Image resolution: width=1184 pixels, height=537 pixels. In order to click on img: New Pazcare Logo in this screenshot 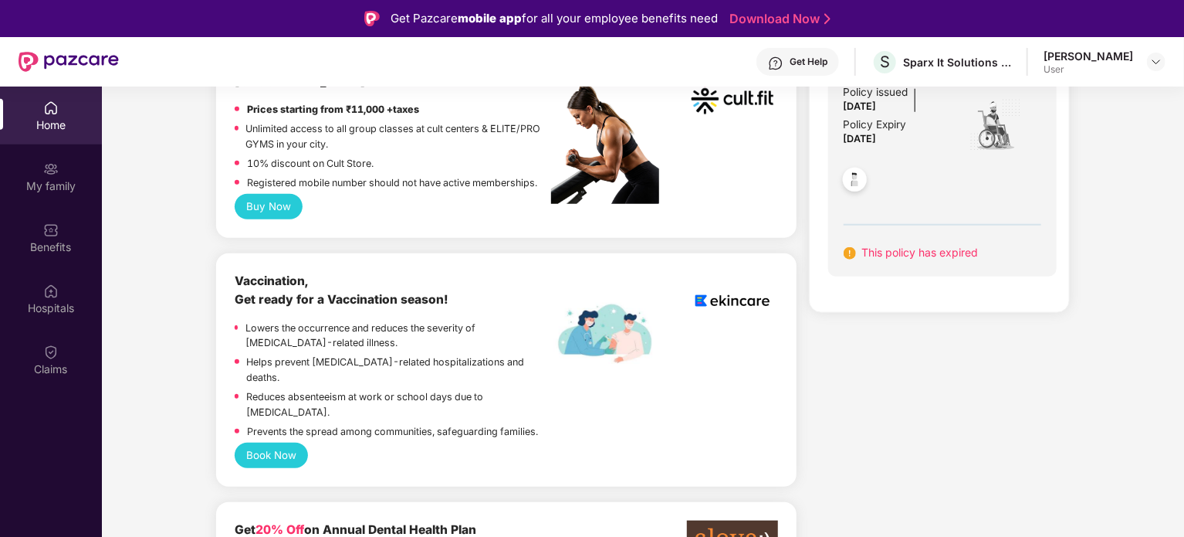, I will do `click(69, 62)`.